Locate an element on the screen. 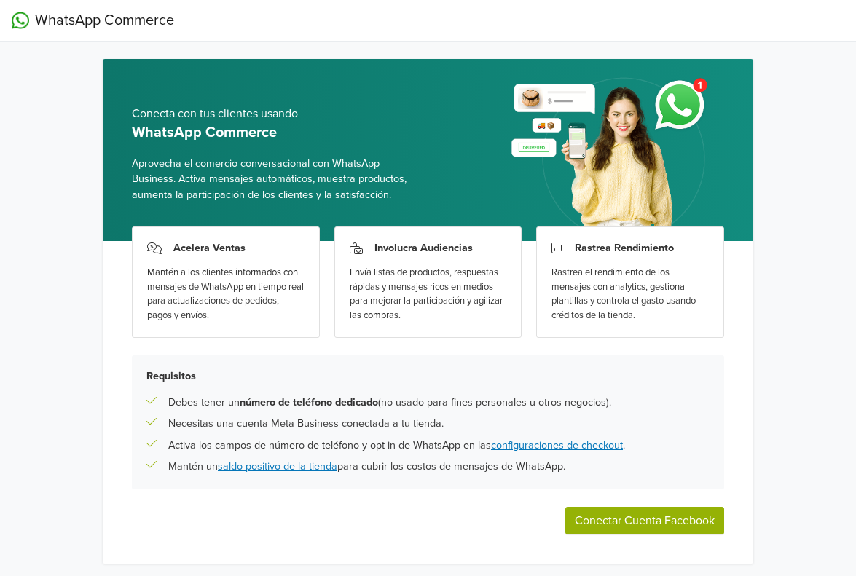  p: Necesitas una cuenta Meta Business conectada a tu tienda. is located at coordinates (306, 424).